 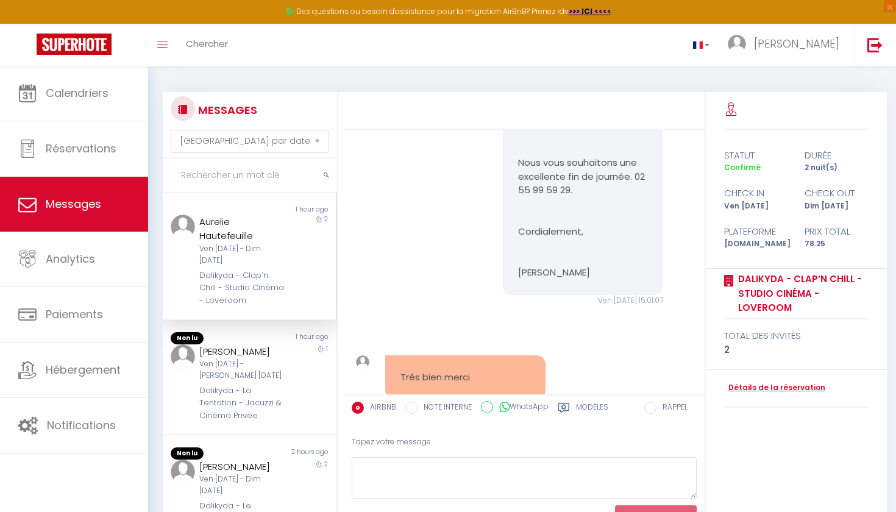 What do you see at coordinates (524, 442) in the screenshot?
I see `div: Tapez votre message` at bounding box center [524, 442].